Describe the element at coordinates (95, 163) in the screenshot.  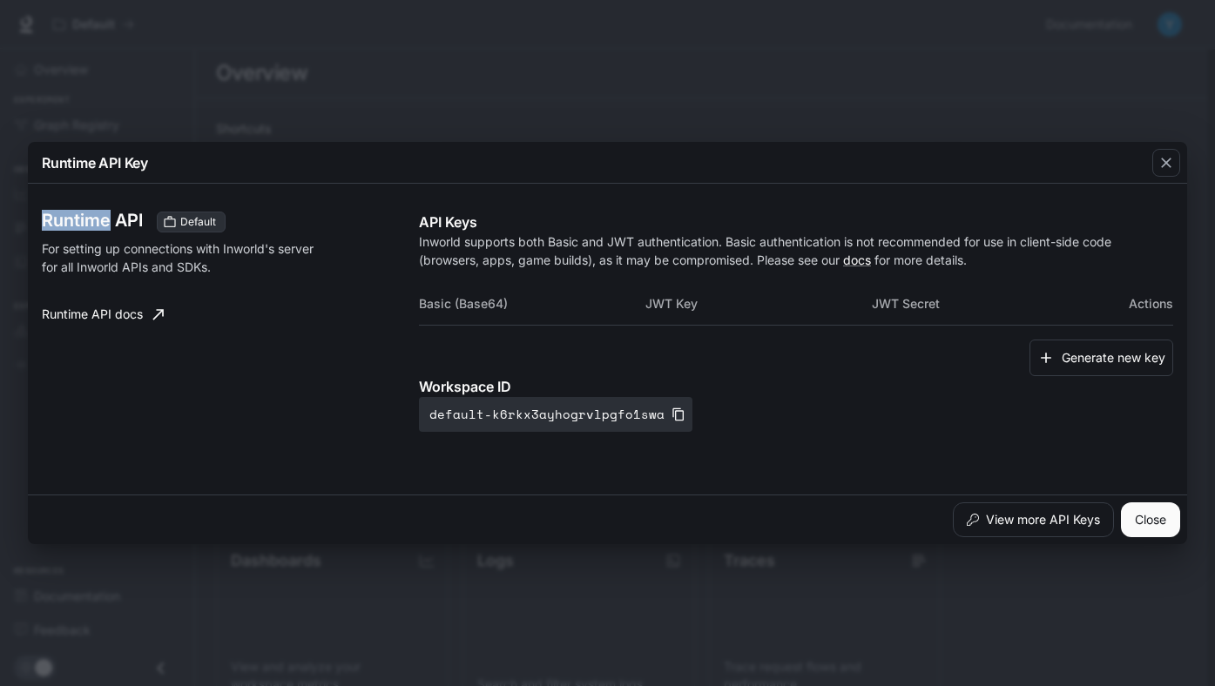
I see `p: Runtime API Key` at that location.